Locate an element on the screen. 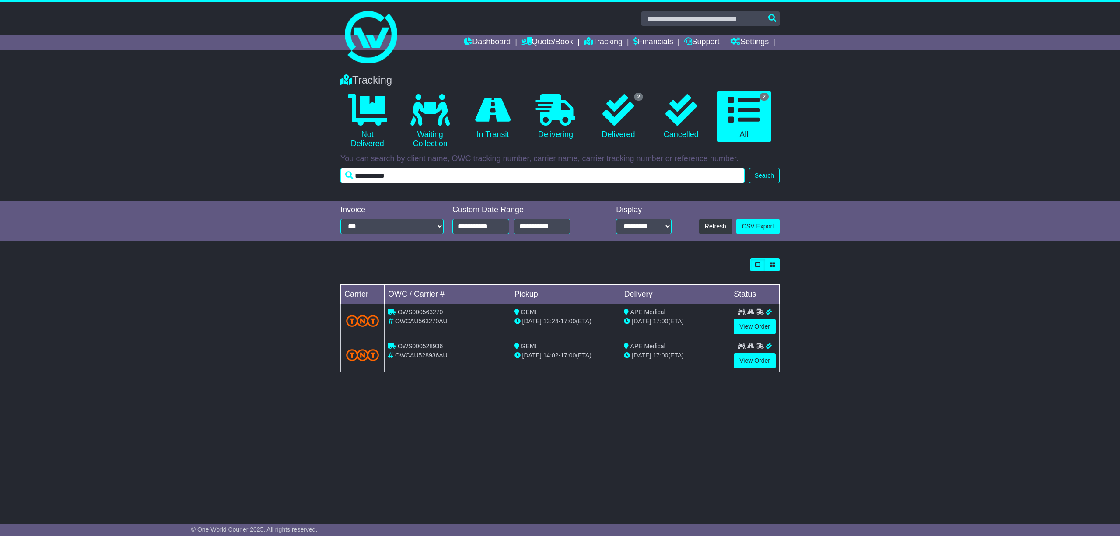  a: Dashboard is located at coordinates (487, 42).